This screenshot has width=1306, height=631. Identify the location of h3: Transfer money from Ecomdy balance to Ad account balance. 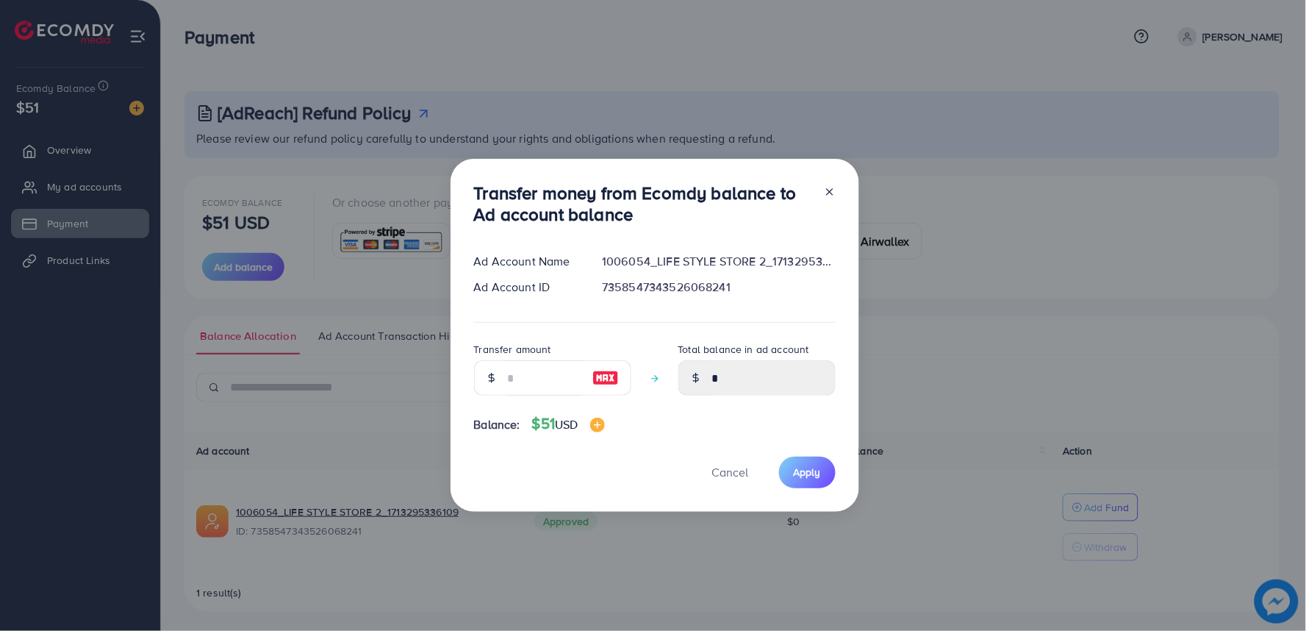
(643, 204).